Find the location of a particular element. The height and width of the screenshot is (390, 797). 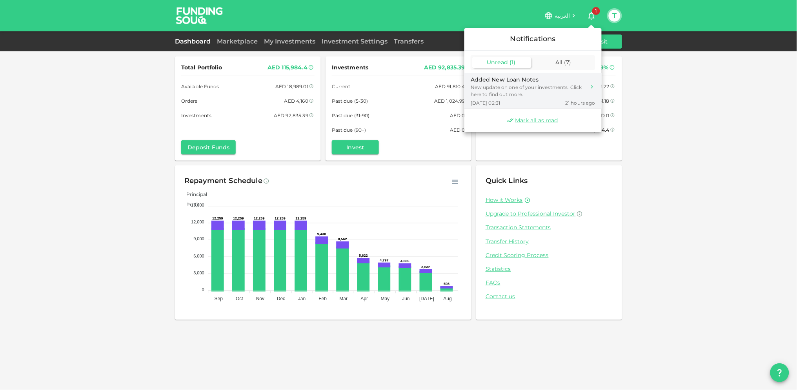

span: Notifications is located at coordinates (533, 39).